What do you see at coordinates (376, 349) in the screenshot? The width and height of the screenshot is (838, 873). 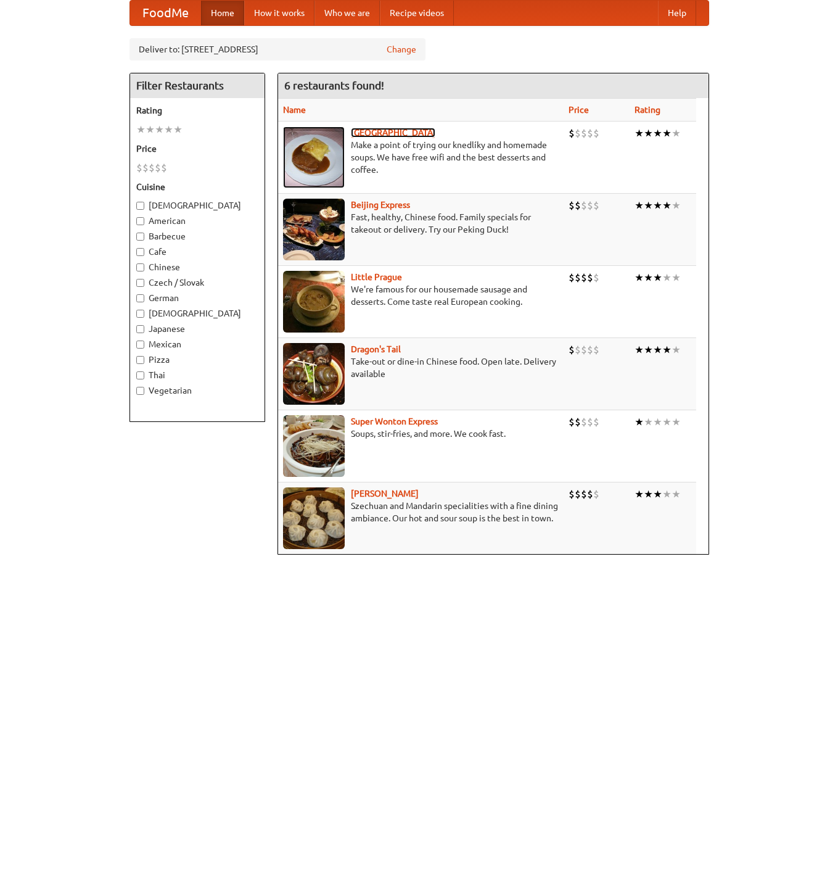 I see `b: Dragon's Tail` at bounding box center [376, 349].